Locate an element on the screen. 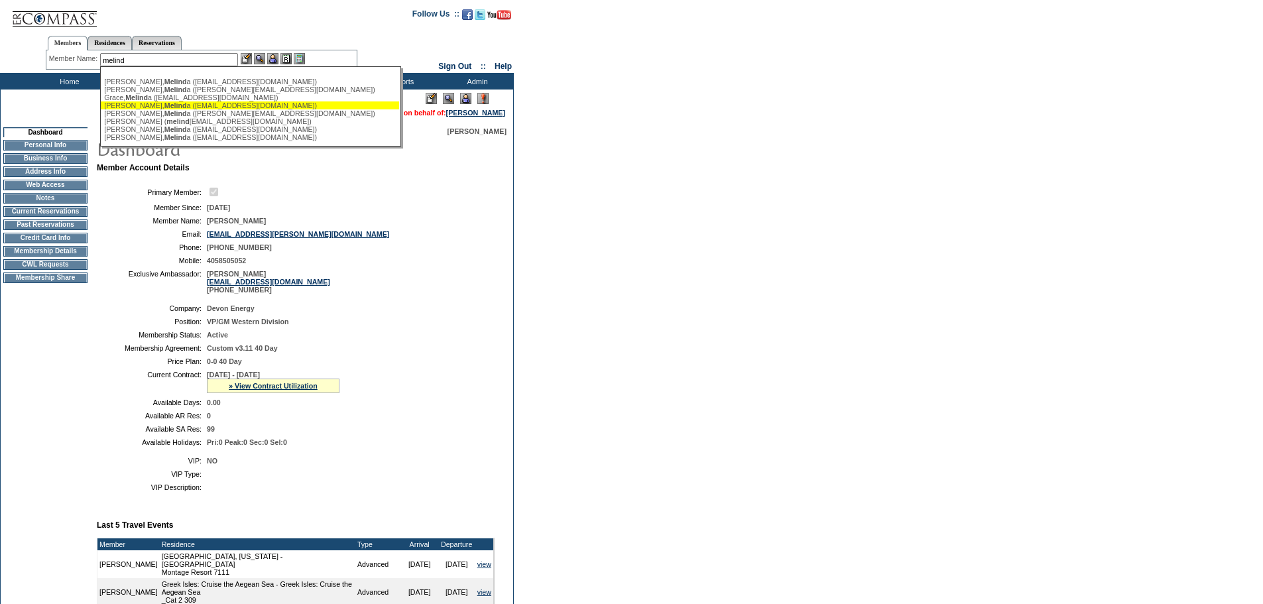 Image resolution: width=1263 pixels, height=604 pixels. td: Available Days: is located at coordinates (152, 402).